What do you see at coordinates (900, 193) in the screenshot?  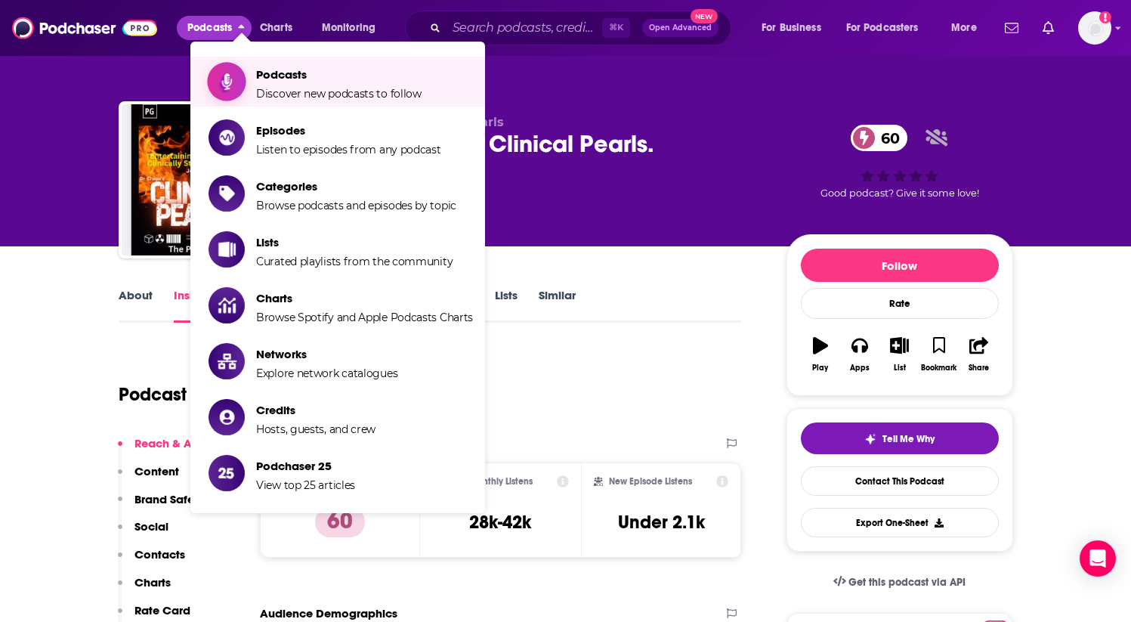 I see `span: Good podcast? Give it some love!` at bounding box center [900, 193].